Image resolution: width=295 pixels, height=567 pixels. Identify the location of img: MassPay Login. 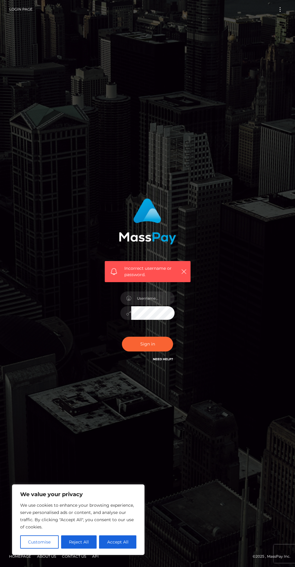
(148, 221).